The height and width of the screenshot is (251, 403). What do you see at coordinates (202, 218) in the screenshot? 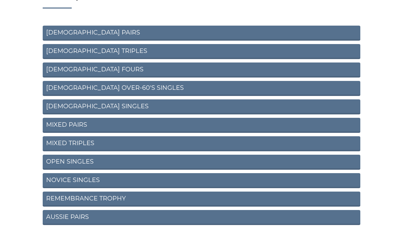
I see `a: AUSSIE PAIRS` at bounding box center [202, 218].